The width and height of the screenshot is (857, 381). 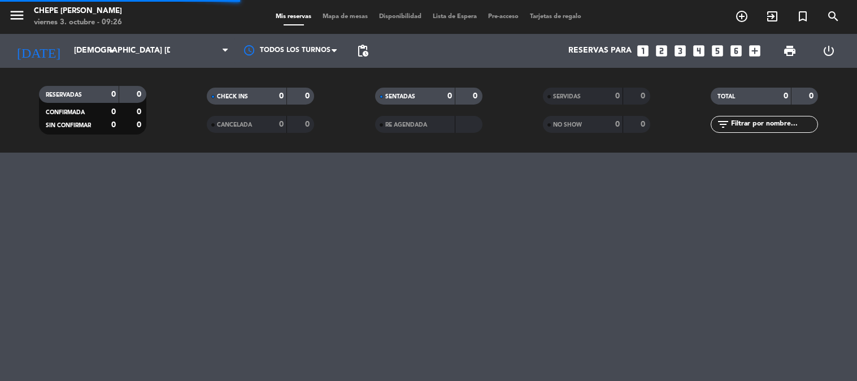 What do you see at coordinates (772, 16) in the screenshot?
I see `span: WALK IN` at bounding box center [772, 16].